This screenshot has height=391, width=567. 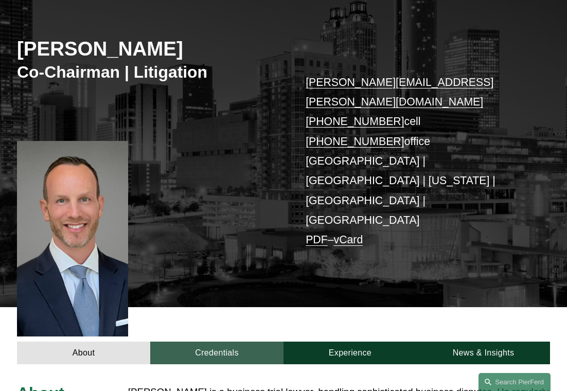 What do you see at coordinates (316, 240) in the screenshot?
I see `a: PDF` at bounding box center [316, 240].